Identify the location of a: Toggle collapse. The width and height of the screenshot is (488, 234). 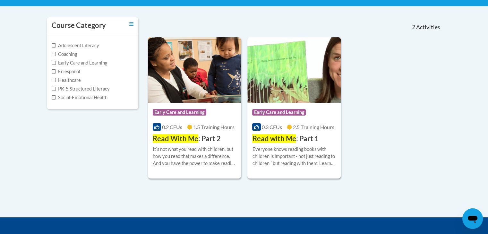
(131, 24).